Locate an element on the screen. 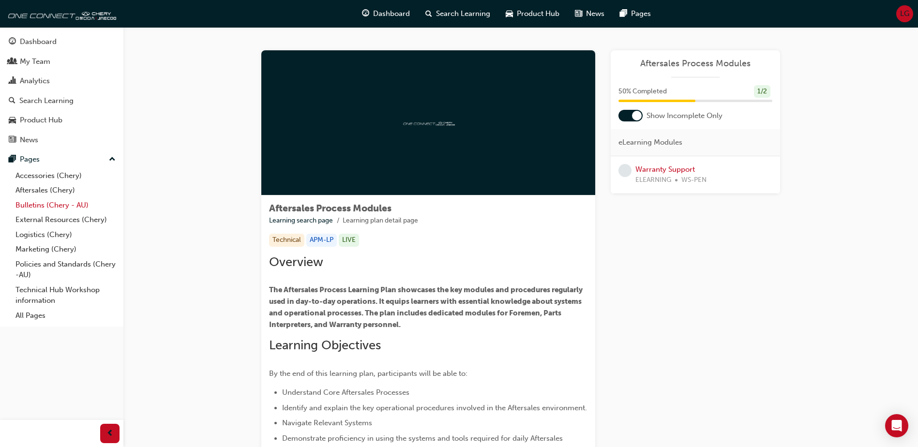 Image resolution: width=918 pixels, height=447 pixels. span: LG is located at coordinates (905, 14).